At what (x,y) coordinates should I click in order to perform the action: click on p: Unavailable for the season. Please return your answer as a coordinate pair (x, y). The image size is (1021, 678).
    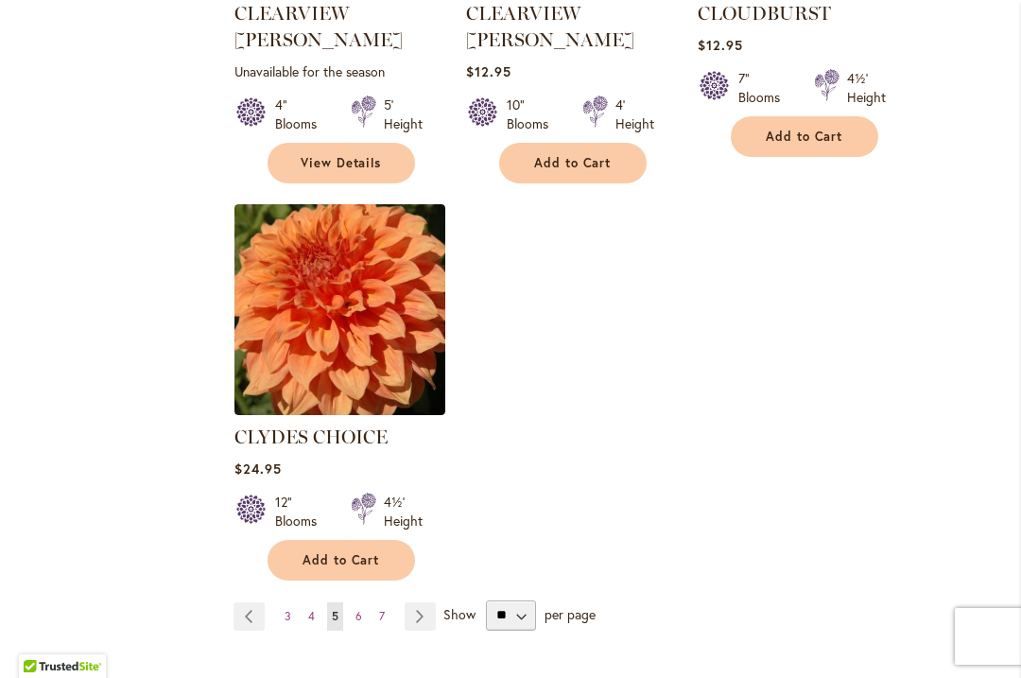
    Looking at the image, I should click on (339, 71).